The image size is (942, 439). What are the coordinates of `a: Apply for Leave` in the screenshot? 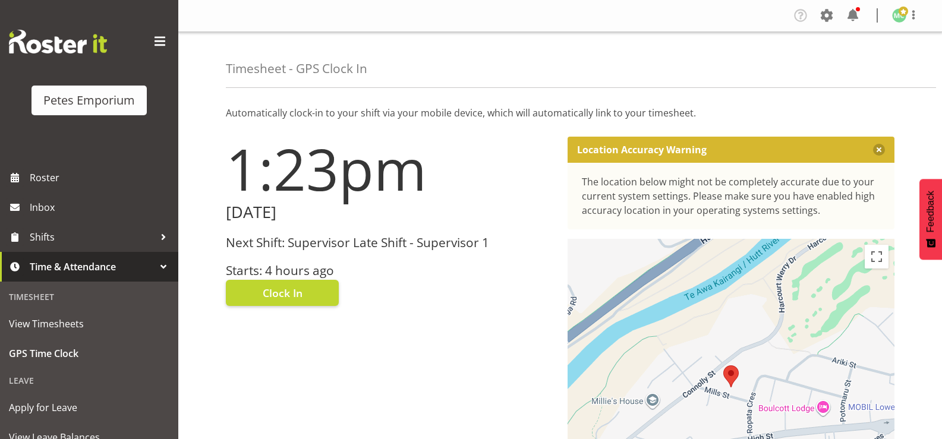 It's located at (89, 408).